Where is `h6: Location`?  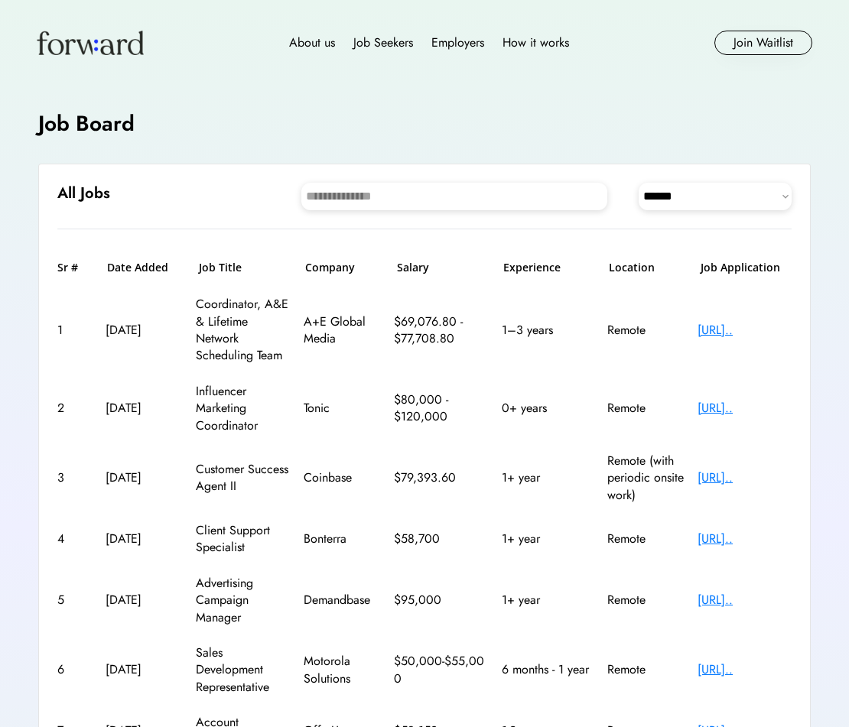 h6: Location is located at coordinates (647, 268).